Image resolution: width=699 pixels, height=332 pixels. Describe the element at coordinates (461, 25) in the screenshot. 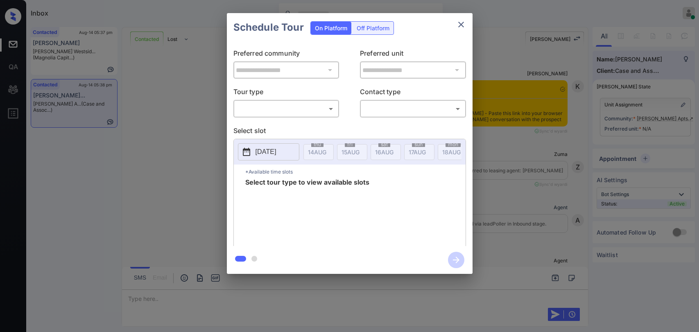

I see `button: close` at that location.